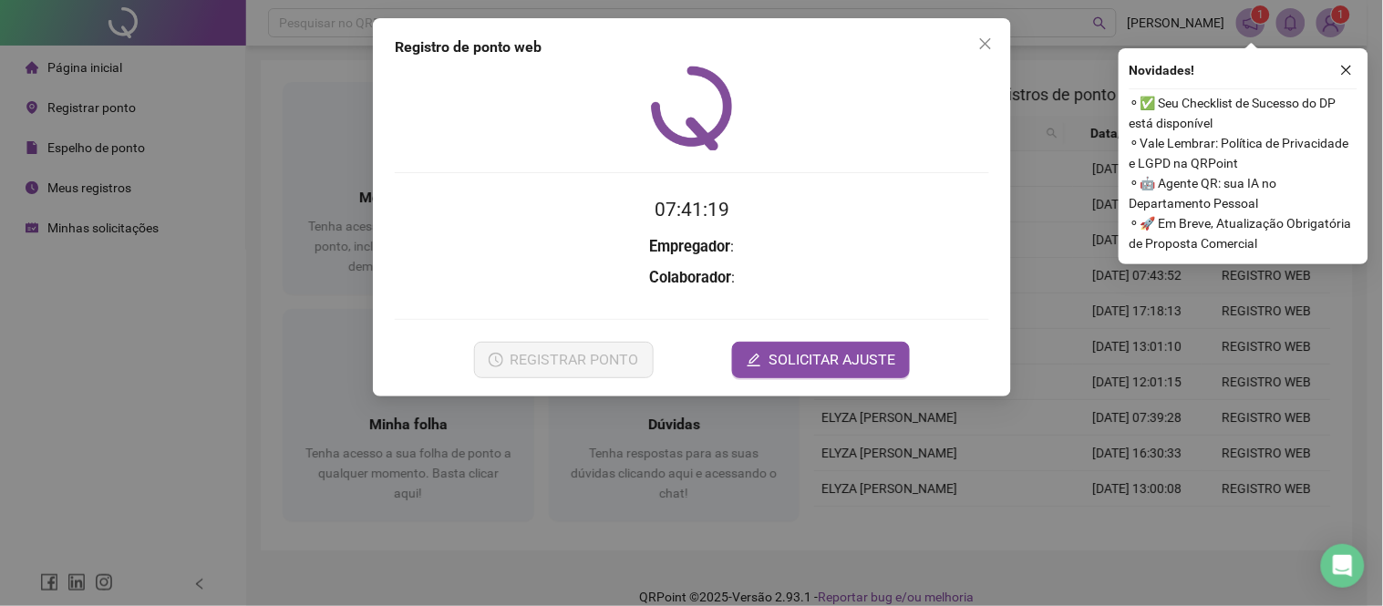 Image resolution: width=1383 pixels, height=606 pixels. Describe the element at coordinates (692, 47) in the screenshot. I see `div: Registro de ponto web` at that location.